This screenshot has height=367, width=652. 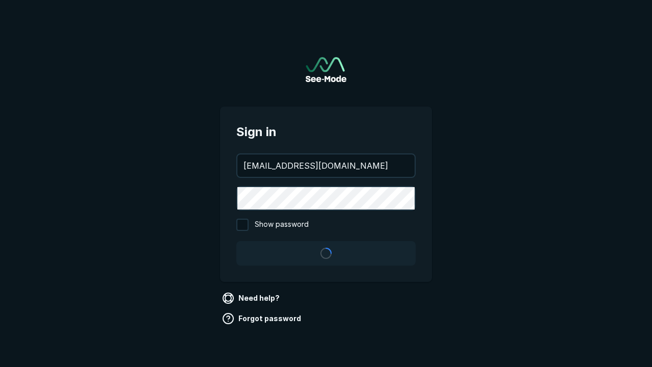 I want to click on input: your@email.com, so click(x=326, y=165).